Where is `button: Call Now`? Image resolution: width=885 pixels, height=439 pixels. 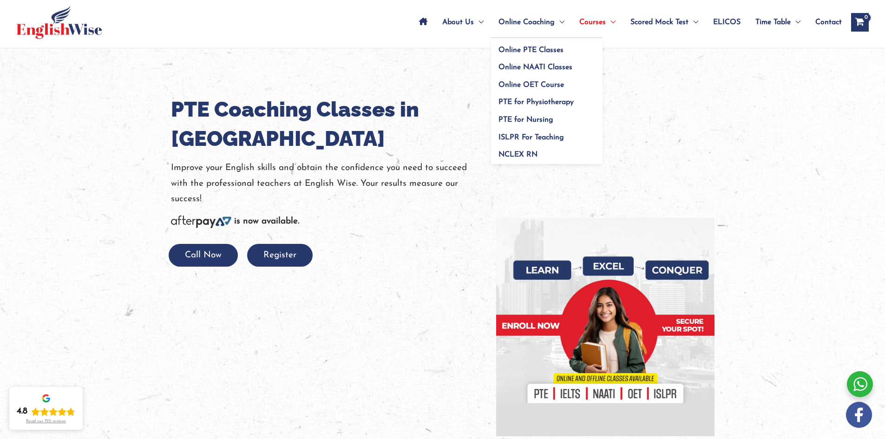 button: Call Now is located at coordinates (203, 255).